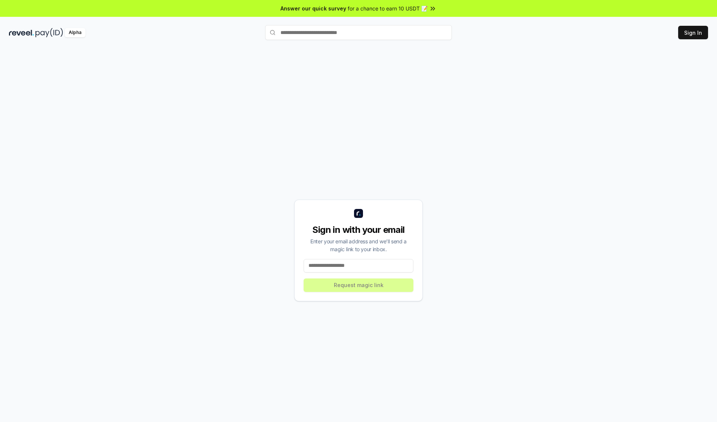  What do you see at coordinates (359, 213) in the screenshot?
I see `img: logo_small` at bounding box center [359, 213].